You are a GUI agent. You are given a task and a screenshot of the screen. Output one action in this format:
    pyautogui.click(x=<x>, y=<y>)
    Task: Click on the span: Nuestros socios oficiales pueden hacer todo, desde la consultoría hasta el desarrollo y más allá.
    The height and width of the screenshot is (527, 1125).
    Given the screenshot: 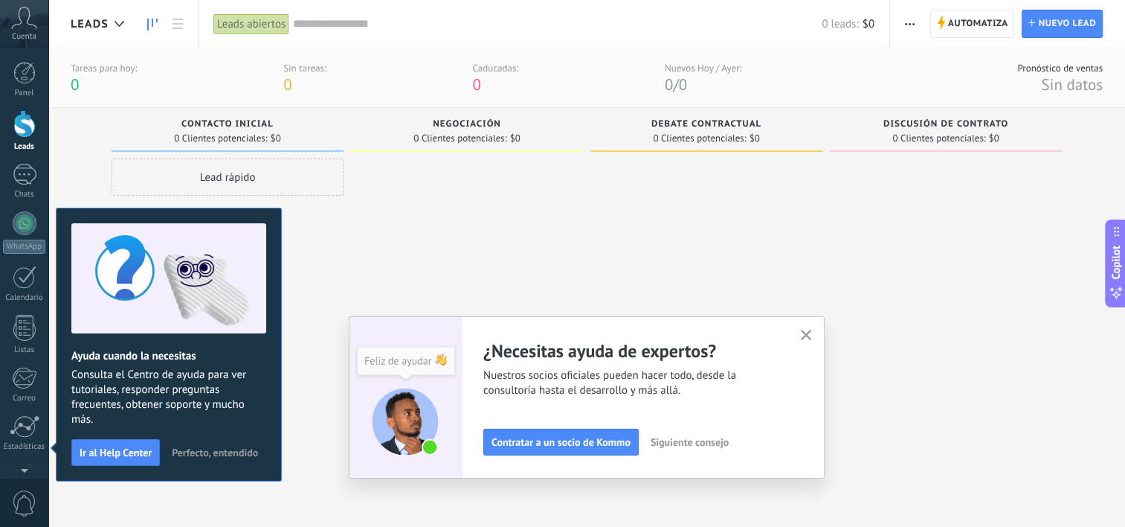 What is the action you would take?
    pyautogui.click(x=633, y=383)
    